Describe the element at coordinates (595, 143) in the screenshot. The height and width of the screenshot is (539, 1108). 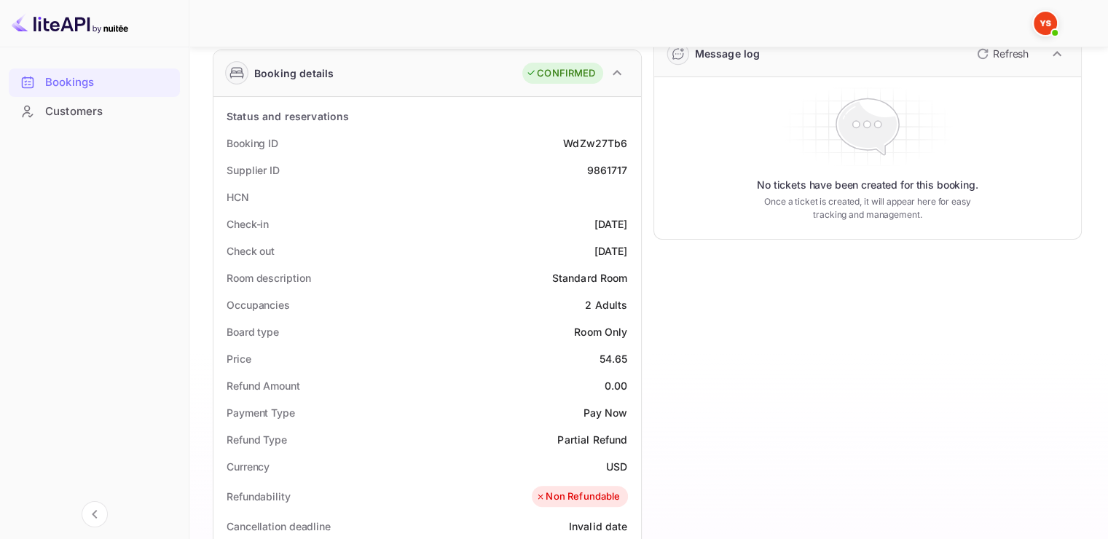
I see `ya-tr-span: WdZw27Tb6` at that location.